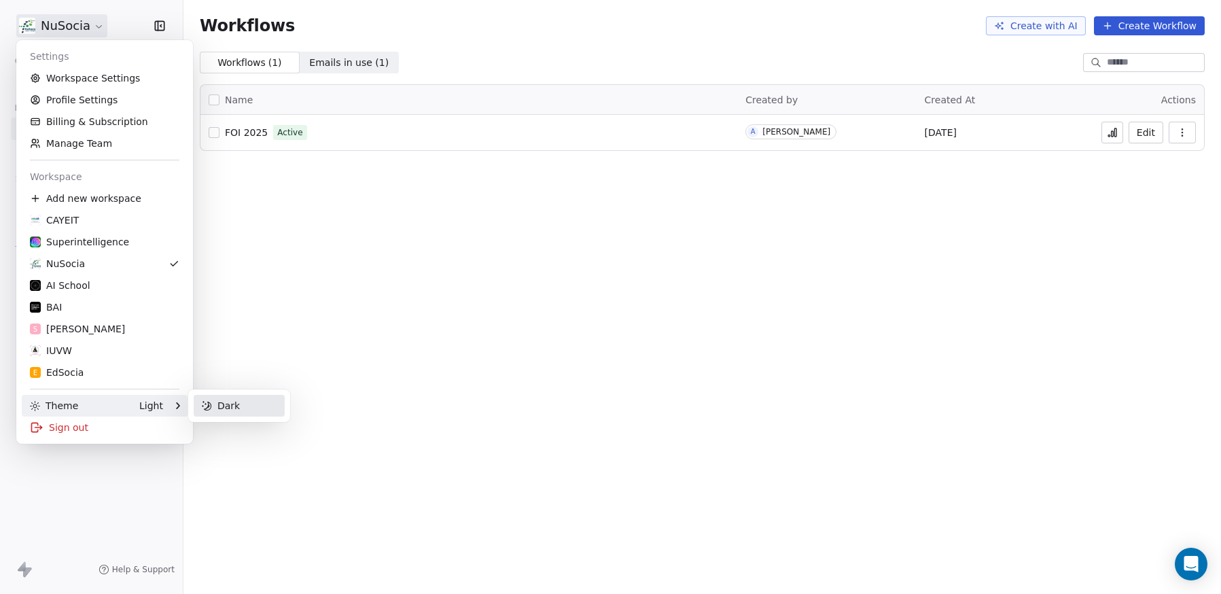 The height and width of the screenshot is (594, 1221). What do you see at coordinates (105, 122) in the screenshot?
I see `a: Billing & Subscription` at bounding box center [105, 122].